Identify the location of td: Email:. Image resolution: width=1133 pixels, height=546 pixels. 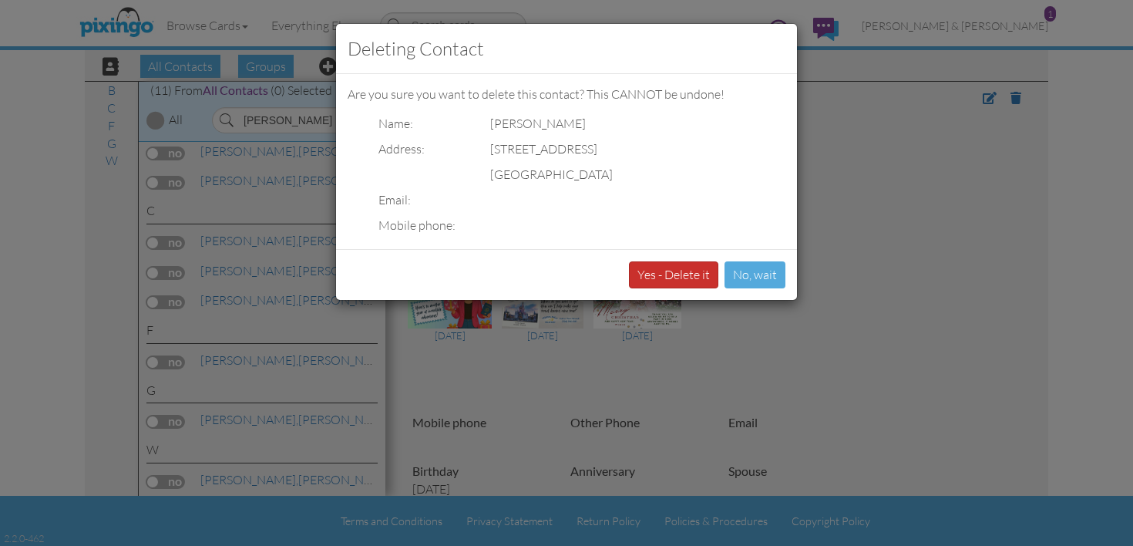
(403, 200).